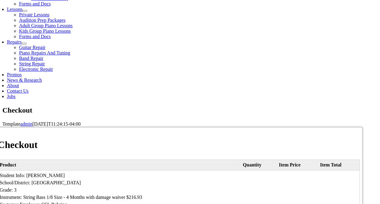  Describe the element at coordinates (11, 96) in the screenshot. I see `span: Jobs` at that location.